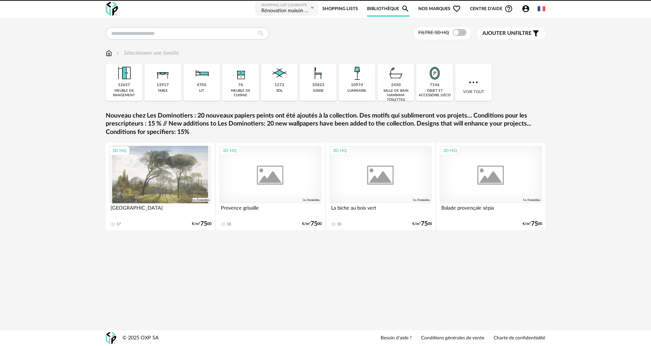  Describe the element at coordinates (381, 210) in the screenshot. I see `div: La biche au bois vert` at that location.